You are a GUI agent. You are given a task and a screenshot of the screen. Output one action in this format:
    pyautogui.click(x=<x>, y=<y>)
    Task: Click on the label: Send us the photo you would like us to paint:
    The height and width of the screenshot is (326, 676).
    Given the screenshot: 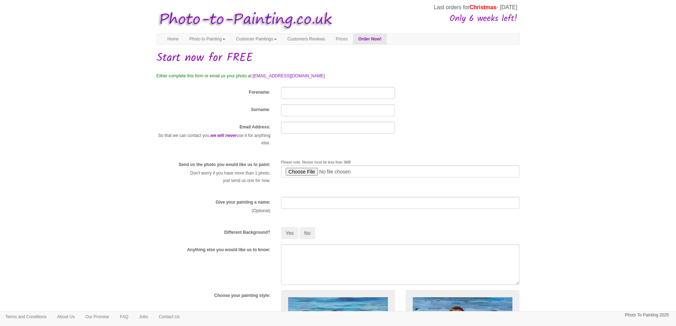 What is the action you would take?
    pyautogui.click(x=224, y=165)
    